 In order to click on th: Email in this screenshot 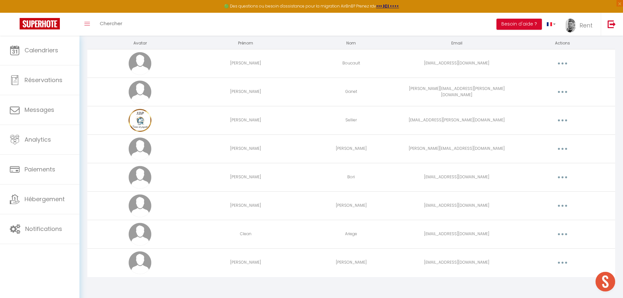, I will do `click(457, 43)`.